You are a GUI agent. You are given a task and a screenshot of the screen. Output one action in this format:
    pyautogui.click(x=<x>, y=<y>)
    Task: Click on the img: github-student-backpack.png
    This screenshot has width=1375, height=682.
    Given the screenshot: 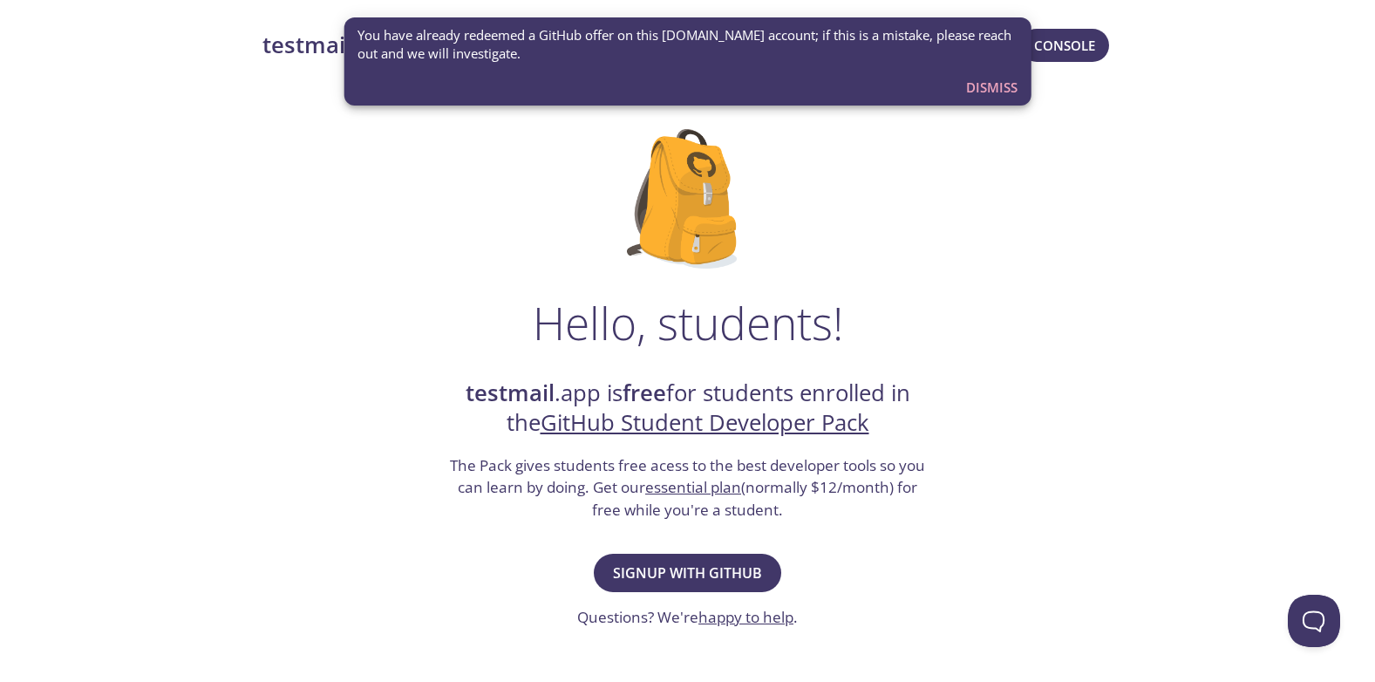 What is the action you would take?
    pyautogui.click(x=687, y=199)
    